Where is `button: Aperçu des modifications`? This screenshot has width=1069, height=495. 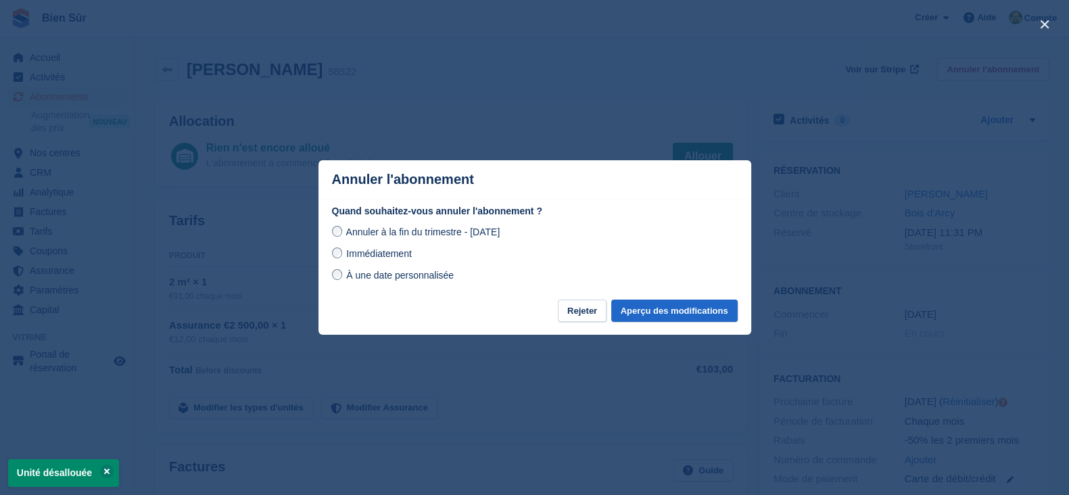
button: Aperçu des modifications is located at coordinates (674, 310).